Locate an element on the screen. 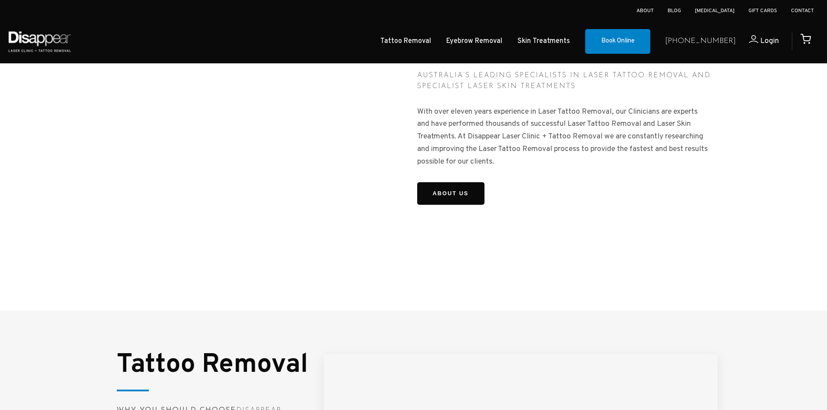 This screenshot has height=410, width=827. a: Tattoo Removal is located at coordinates (405, 41).